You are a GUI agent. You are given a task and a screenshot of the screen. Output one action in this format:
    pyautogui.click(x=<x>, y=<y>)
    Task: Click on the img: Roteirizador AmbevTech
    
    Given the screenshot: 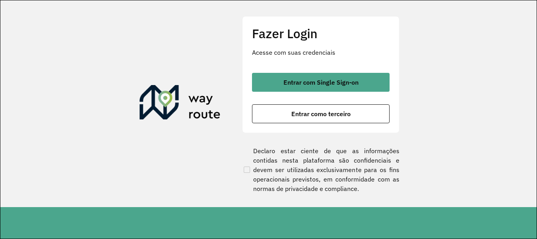 What is the action you would take?
    pyautogui.click(x=180, y=104)
    